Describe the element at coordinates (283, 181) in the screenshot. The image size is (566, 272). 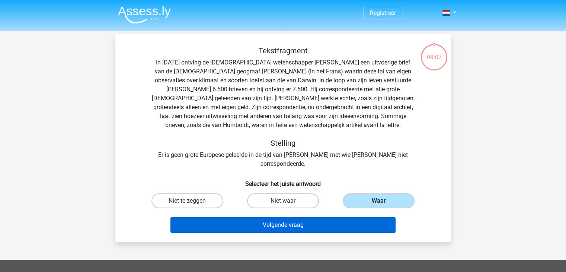
I see `h6: Selecteer het juiste antwoord` at that location.